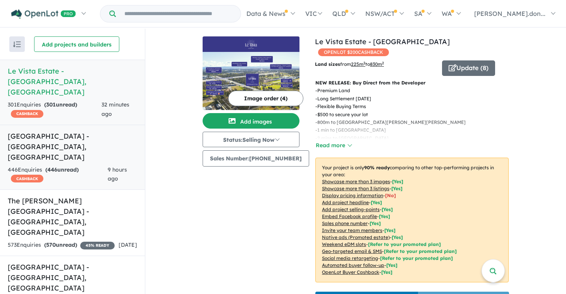 The height and width of the screenshot is (294, 566). What do you see at coordinates (352, 230) in the screenshot?
I see `u: Invite your team members` at bounding box center [352, 230].